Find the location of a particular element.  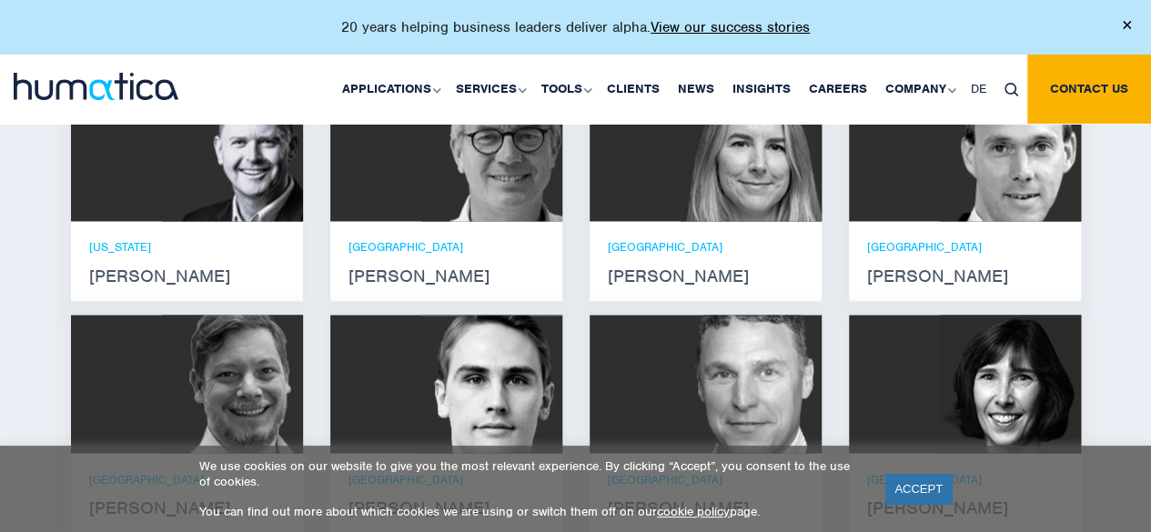

img: Zoë Fox is located at coordinates (751, 152).